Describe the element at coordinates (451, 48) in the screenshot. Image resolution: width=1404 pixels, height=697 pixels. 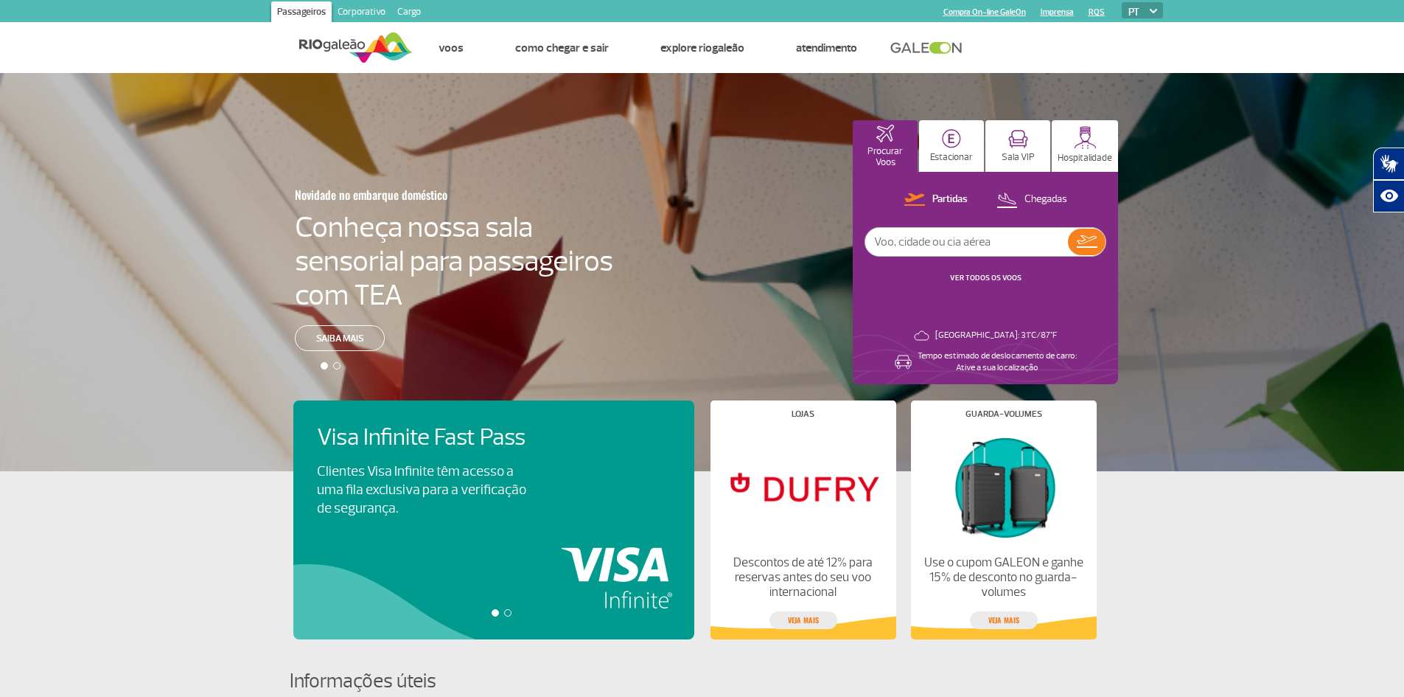
I see `a: Voos` at that location.